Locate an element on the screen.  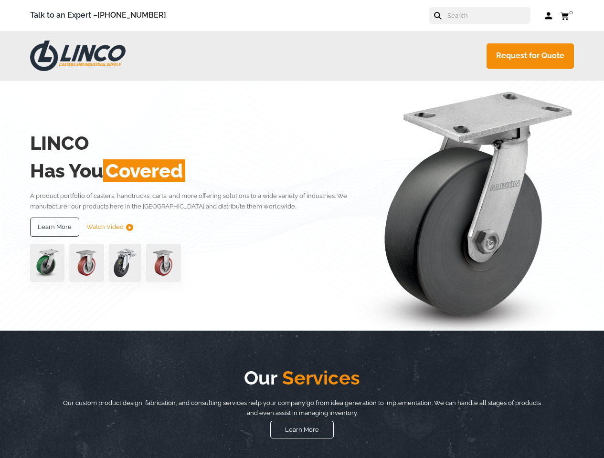
span: 0 is located at coordinates (571, 12).